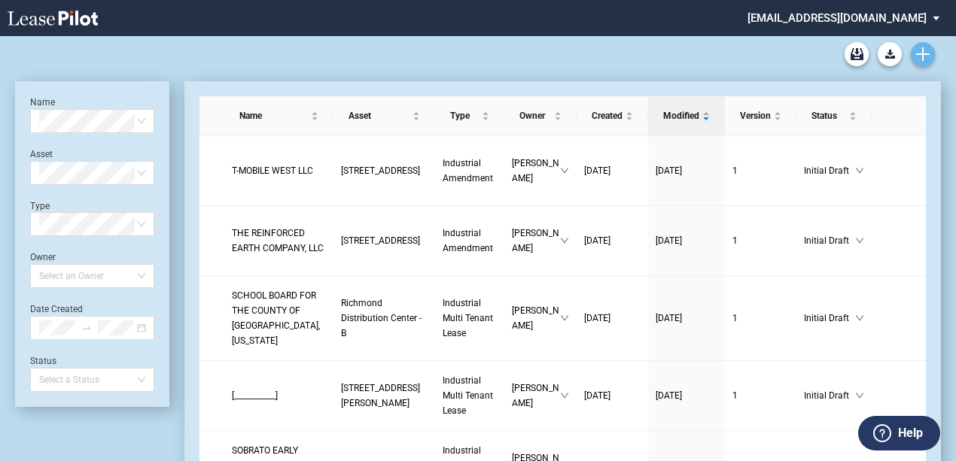 The height and width of the screenshot is (461, 956). I want to click on span: 100 Anderson Avenue, so click(380, 396).